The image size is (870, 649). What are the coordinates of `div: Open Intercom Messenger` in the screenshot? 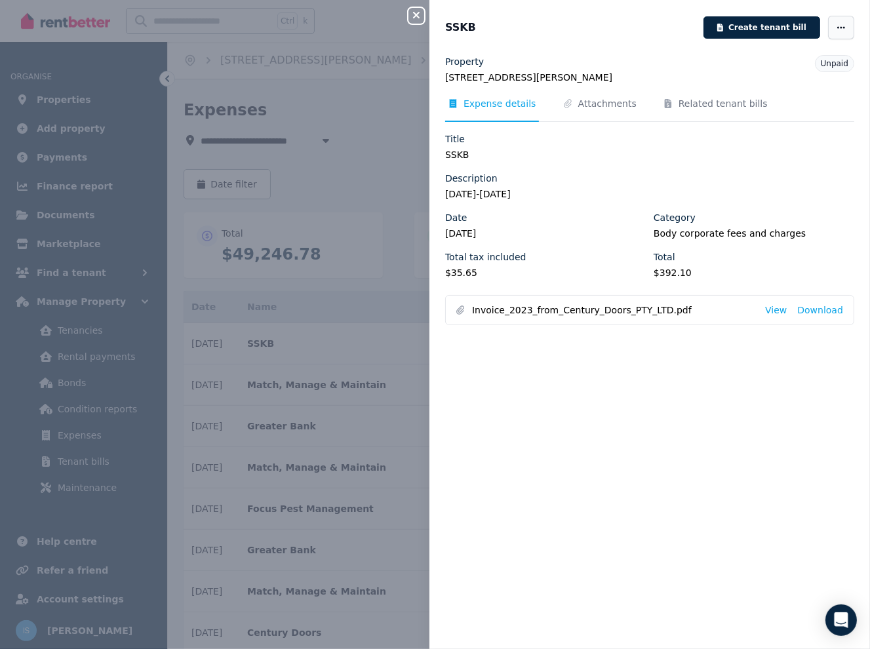 It's located at (841, 620).